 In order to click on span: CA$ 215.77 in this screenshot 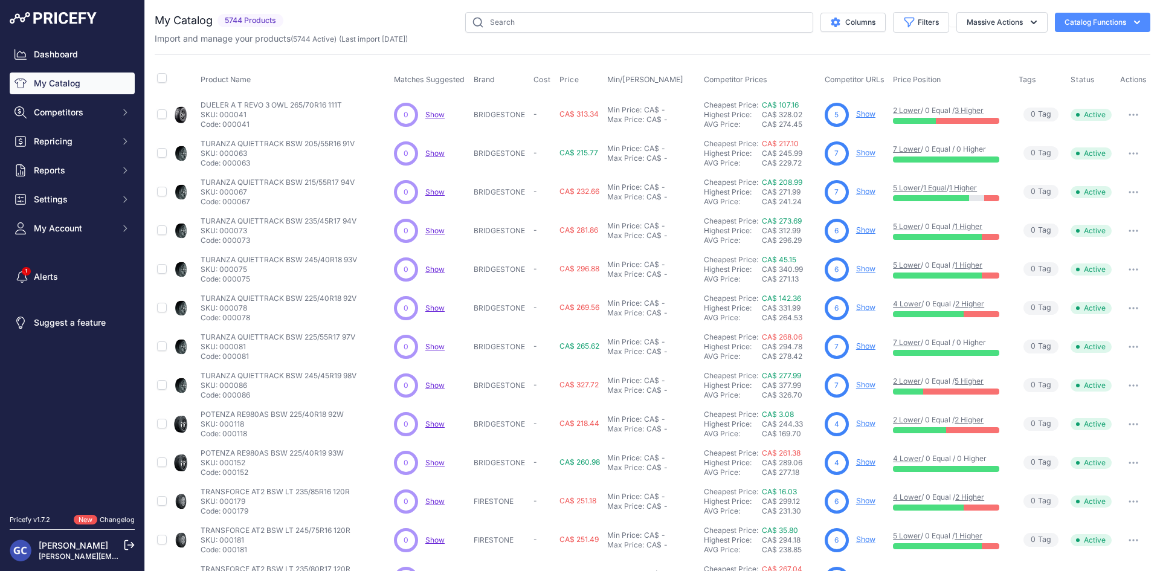, I will do `click(579, 152)`.